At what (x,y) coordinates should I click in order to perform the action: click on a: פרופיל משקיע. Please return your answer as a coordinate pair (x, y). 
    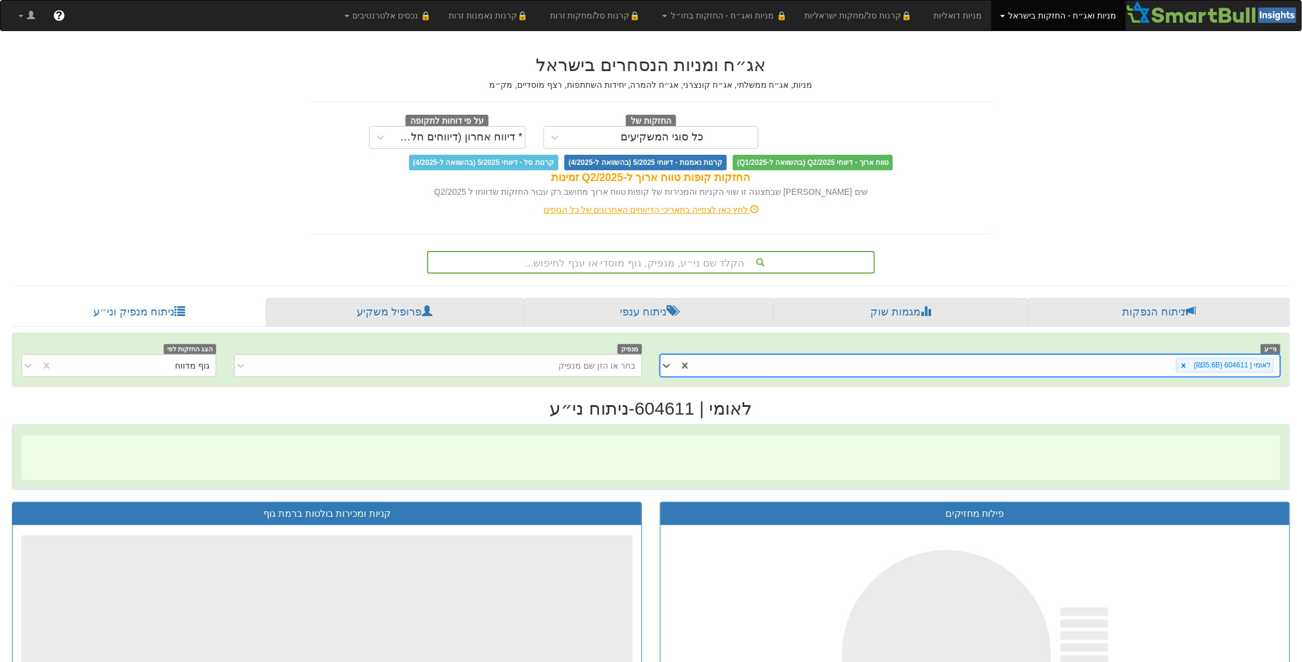
    Looking at the image, I should click on (394, 312).